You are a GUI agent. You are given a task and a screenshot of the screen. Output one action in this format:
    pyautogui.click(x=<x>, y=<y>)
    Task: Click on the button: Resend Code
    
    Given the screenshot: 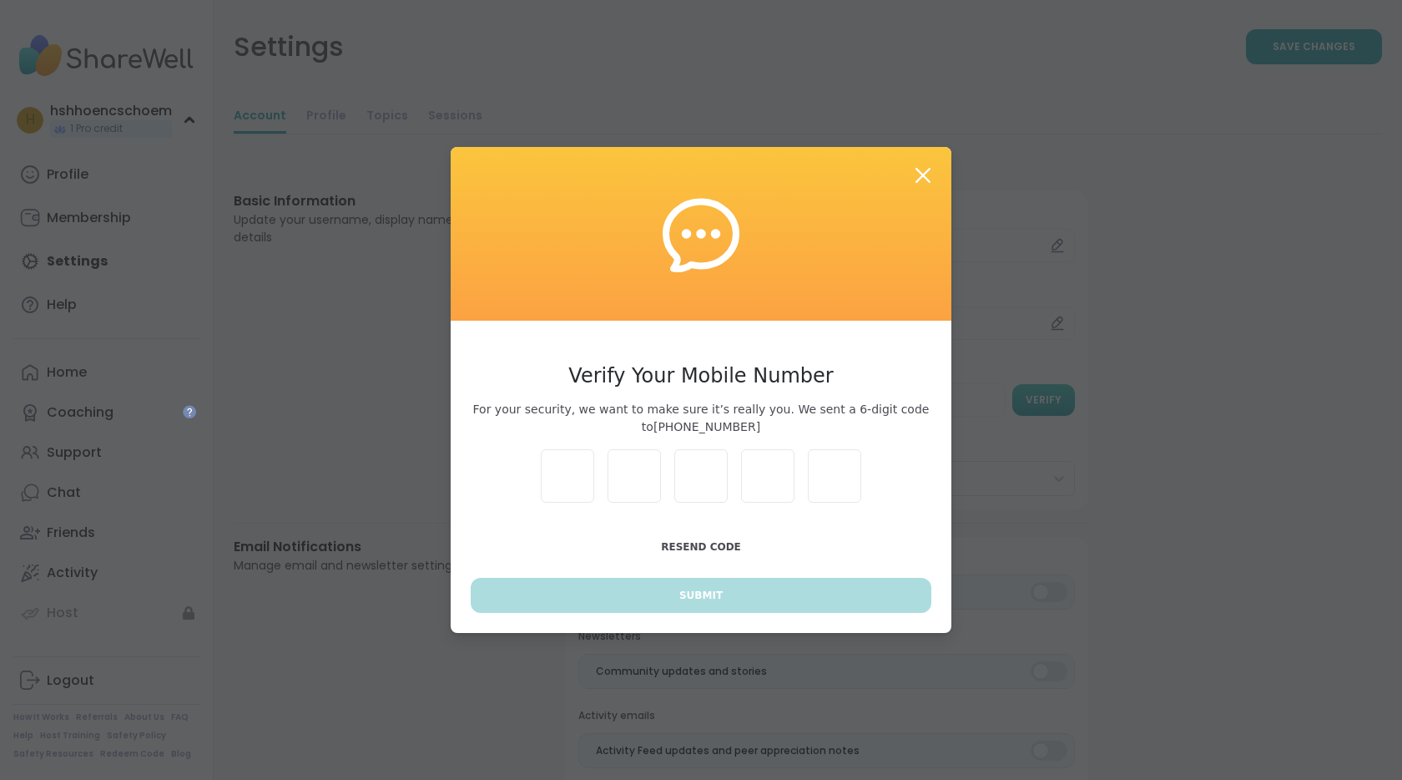 What is the action you would take?
    pyautogui.click(x=701, y=547)
    